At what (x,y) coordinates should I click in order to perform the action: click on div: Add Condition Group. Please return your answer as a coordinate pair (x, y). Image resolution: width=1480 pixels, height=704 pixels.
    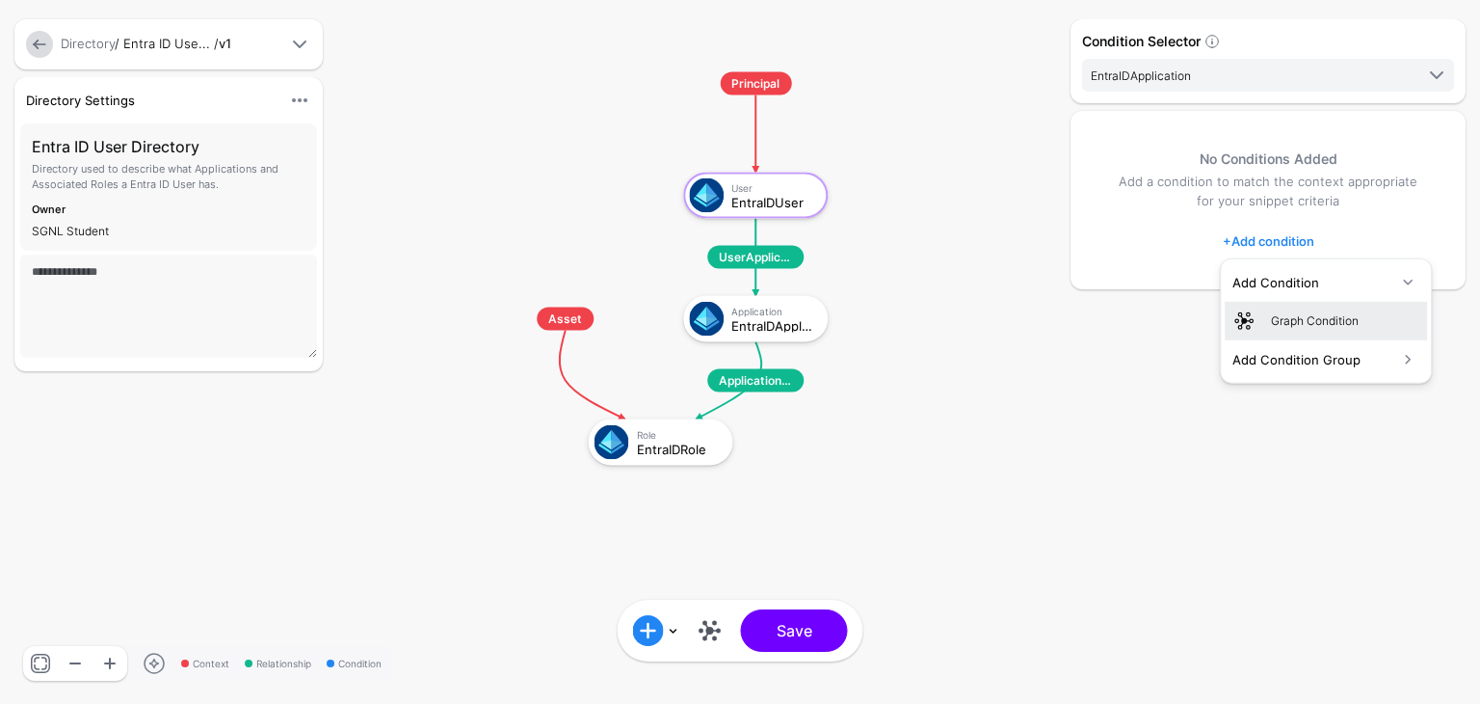
    Looking at the image, I should click on (1315, 359).